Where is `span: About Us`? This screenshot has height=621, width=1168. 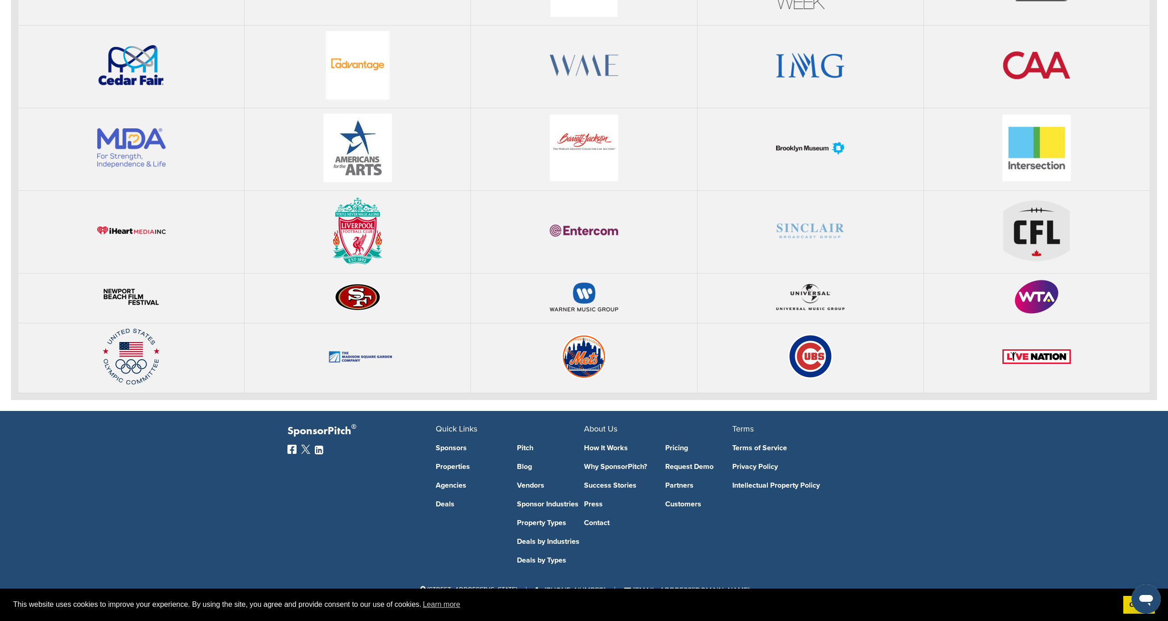 span: About Us is located at coordinates (600, 428).